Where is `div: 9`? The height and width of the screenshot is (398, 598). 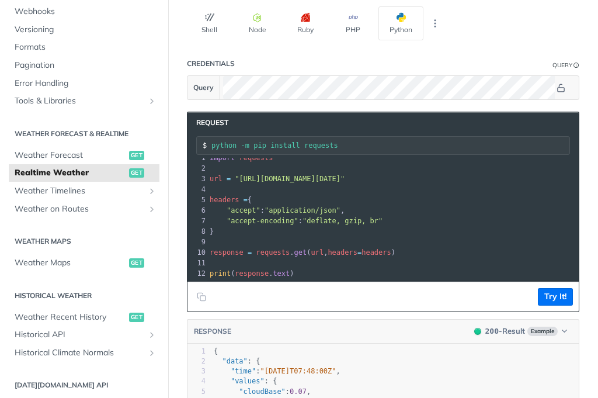 div: 9 is located at coordinates (198, 242).